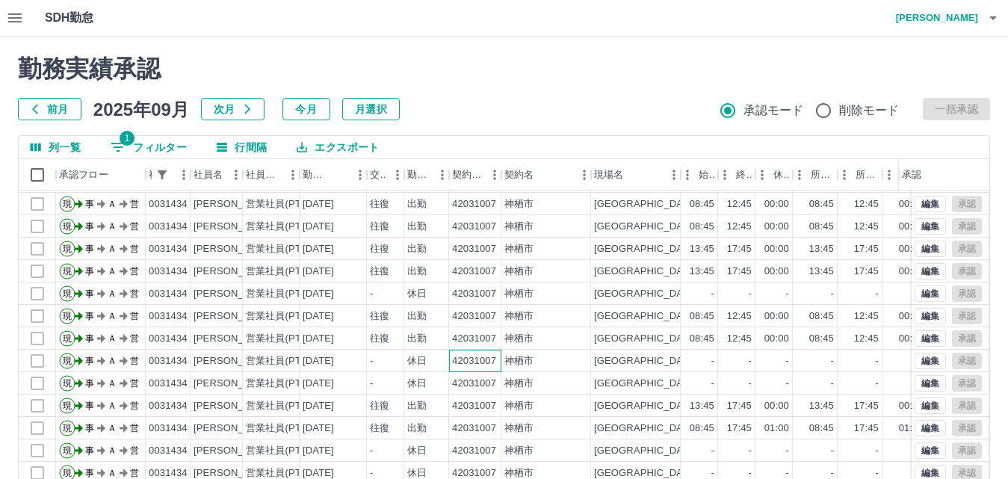 Image resolution: width=1008 pixels, height=479 pixels. What do you see at coordinates (699, 175) in the screenshot?
I see `div: 始業` at bounding box center [699, 175].